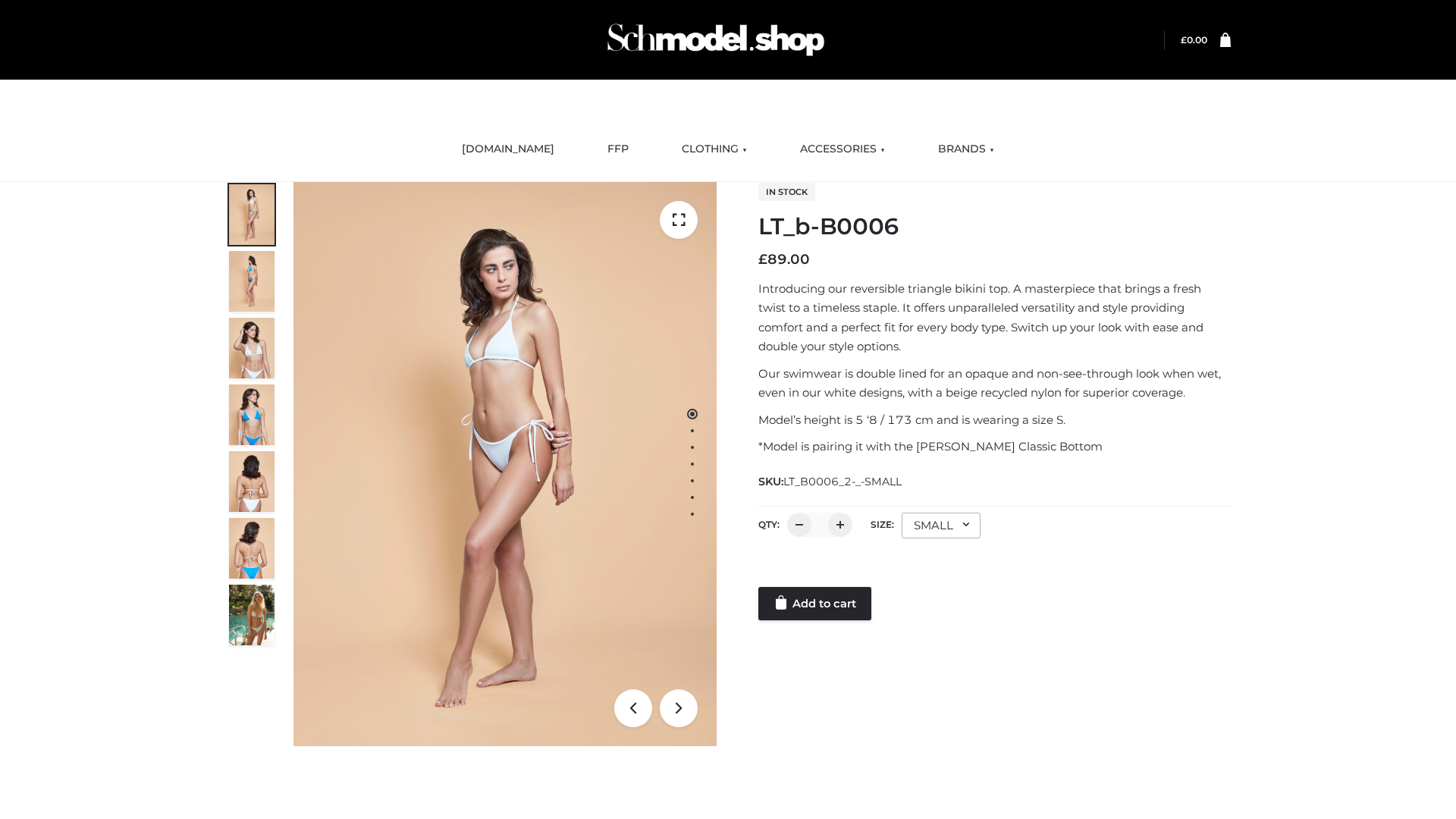 Image resolution: width=1456 pixels, height=819 pixels. What do you see at coordinates (716, 39) in the screenshot?
I see `a: Schmodel Admin 964` at bounding box center [716, 39].